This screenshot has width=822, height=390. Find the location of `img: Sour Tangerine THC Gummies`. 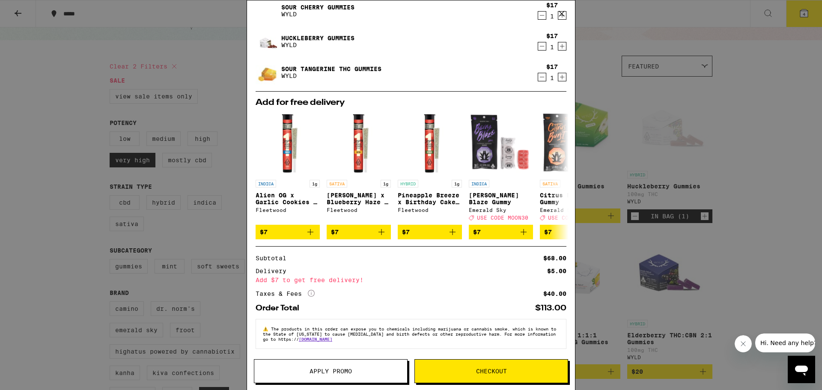

img: Sour Tangerine THC Gummies is located at coordinates (267, 72).